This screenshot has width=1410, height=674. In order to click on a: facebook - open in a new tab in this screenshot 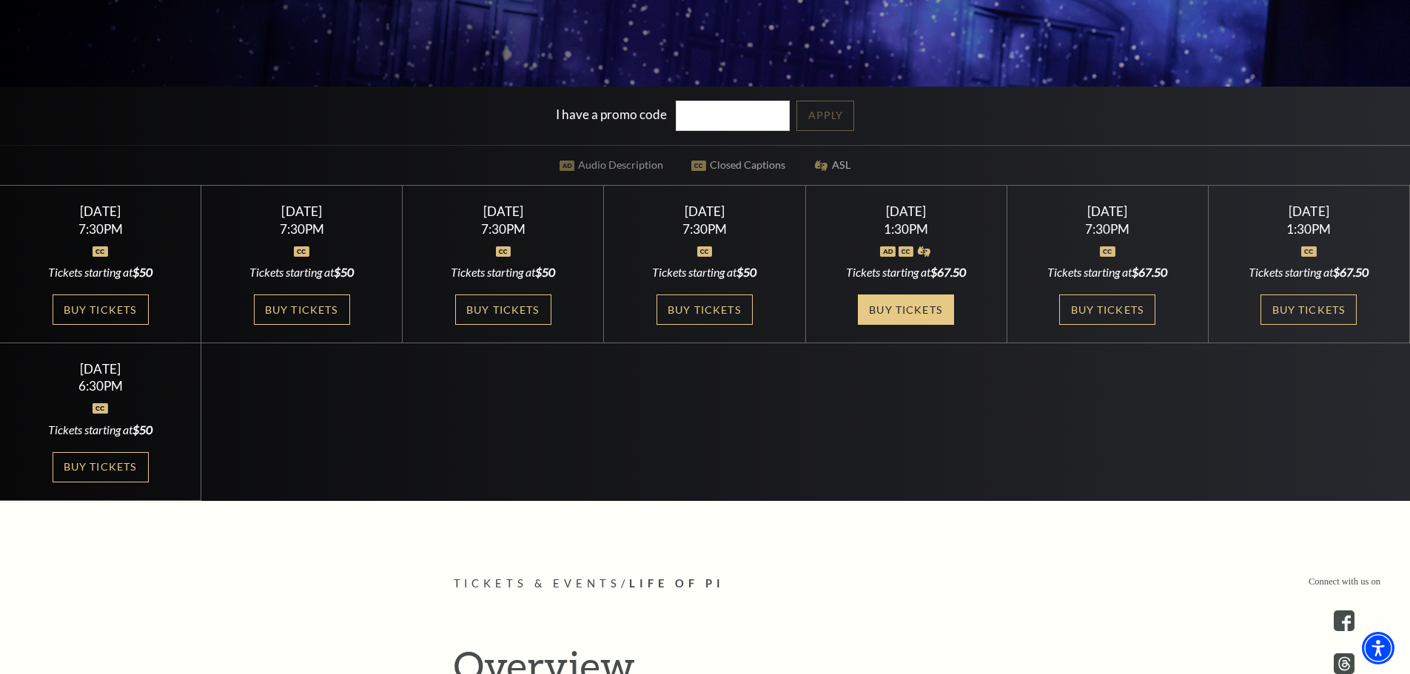, I will do `click(1344, 621)`.